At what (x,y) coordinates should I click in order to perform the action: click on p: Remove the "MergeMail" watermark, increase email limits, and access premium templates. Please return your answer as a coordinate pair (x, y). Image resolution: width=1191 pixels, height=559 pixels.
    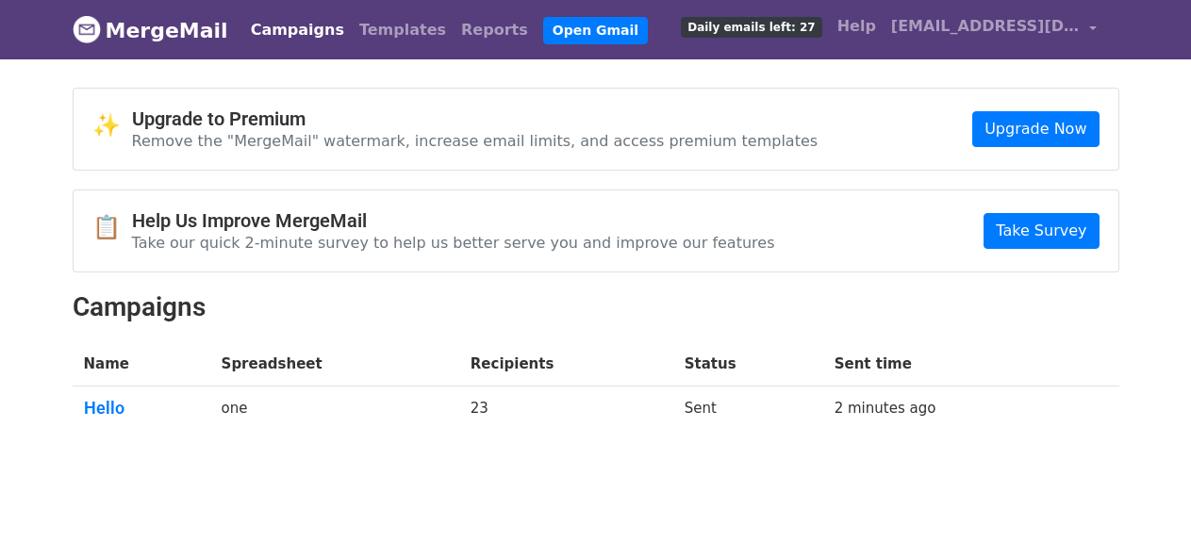
    Looking at the image, I should click on (475, 141).